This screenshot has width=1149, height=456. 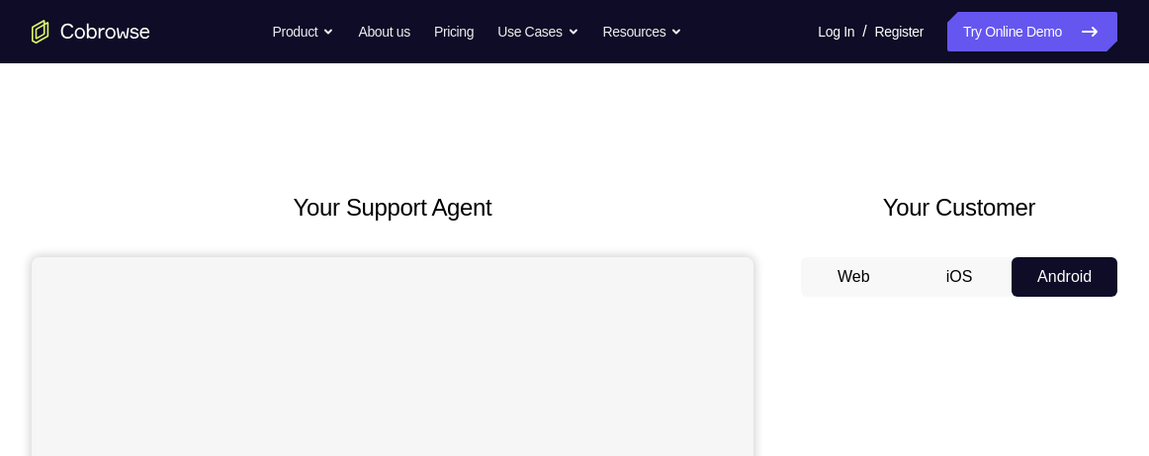 I want to click on a: Try Online Demo, so click(x=1033, y=32).